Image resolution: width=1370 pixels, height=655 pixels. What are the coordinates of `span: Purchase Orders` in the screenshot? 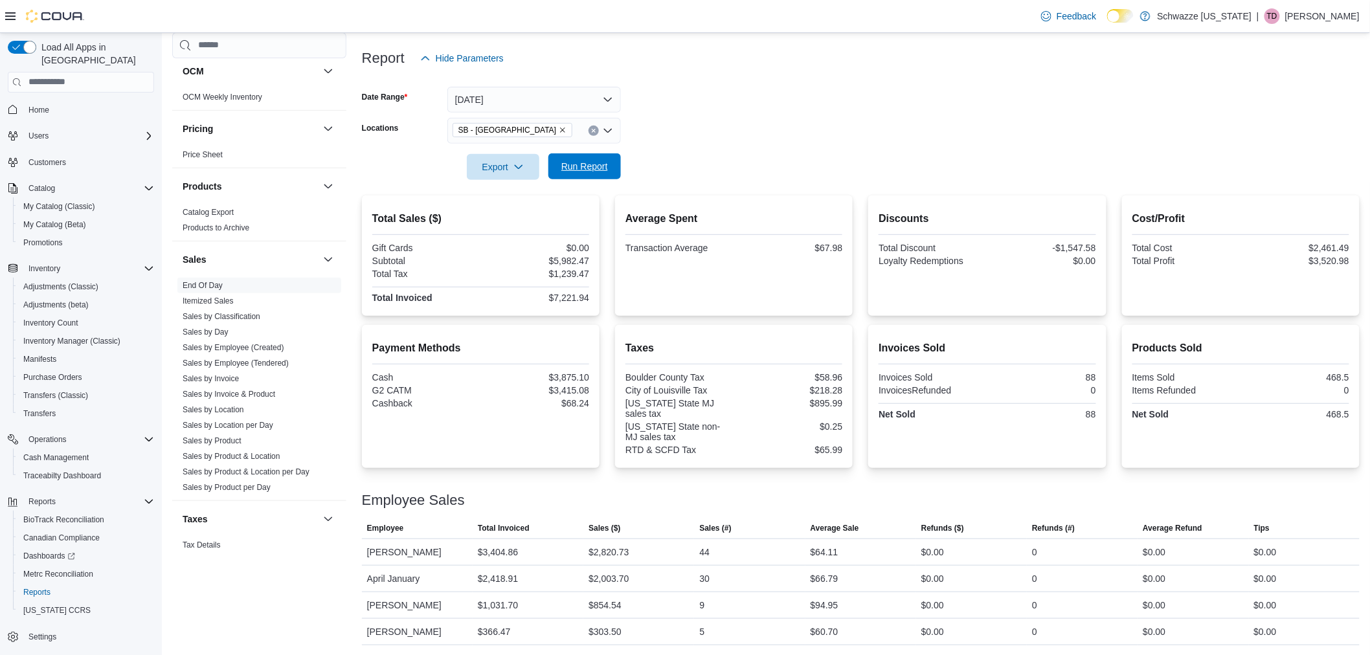 It's located at (52, 377).